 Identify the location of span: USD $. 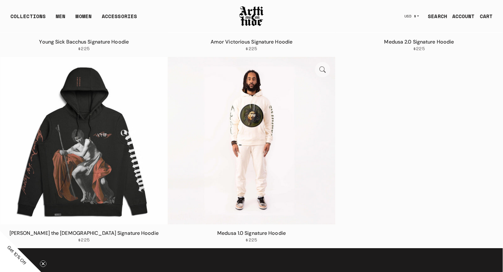
(411, 16).